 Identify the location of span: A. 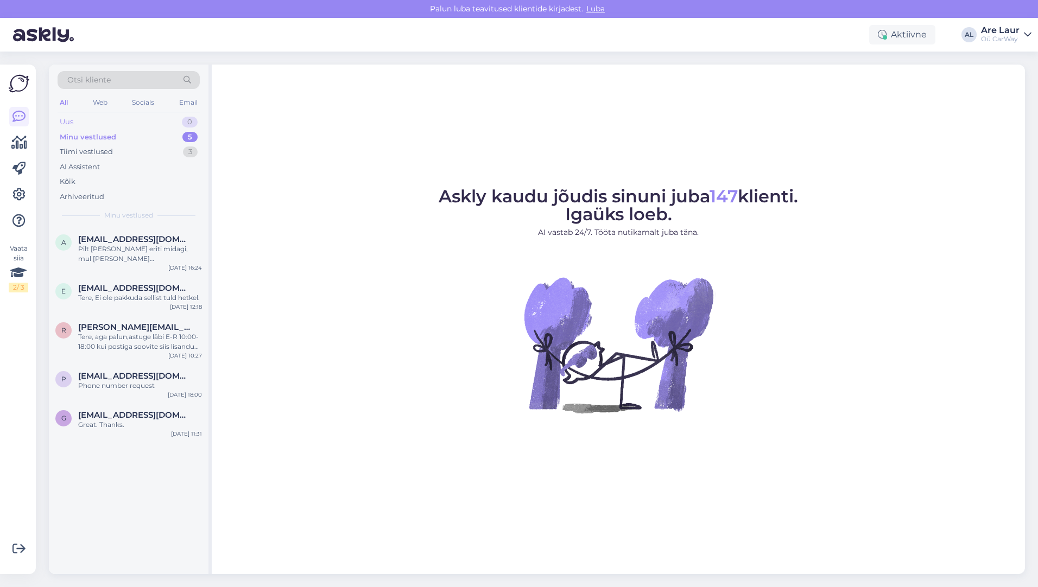
(64, 242).